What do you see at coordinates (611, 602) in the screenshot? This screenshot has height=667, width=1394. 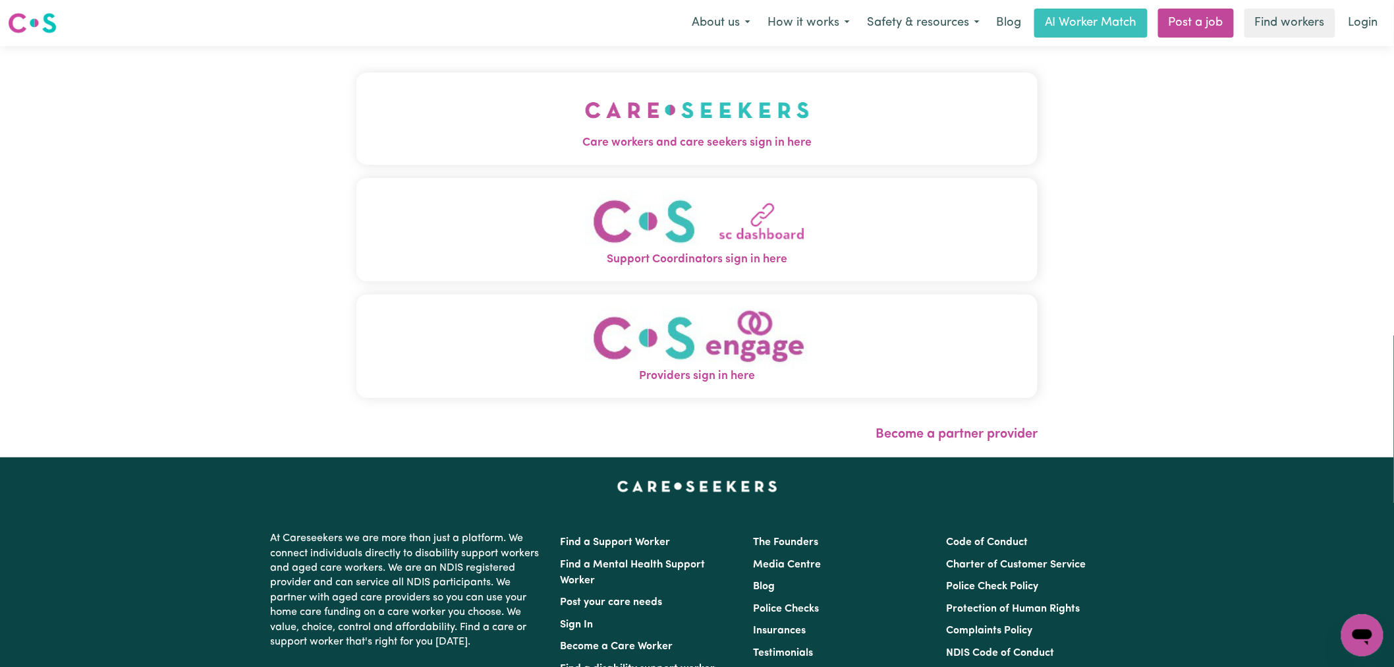 I see `a: Post your care needs` at bounding box center [611, 602].